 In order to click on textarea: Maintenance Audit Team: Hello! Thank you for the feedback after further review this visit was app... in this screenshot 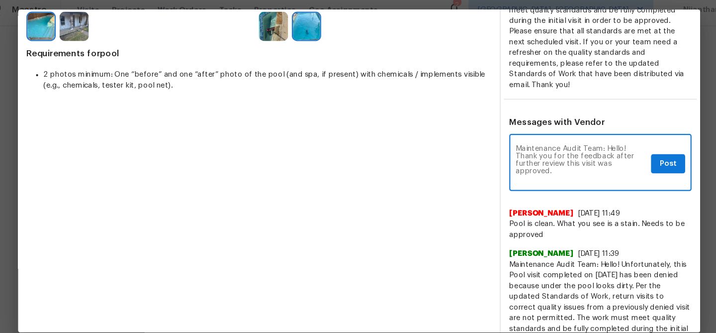, I will do `click(566, 160)`.